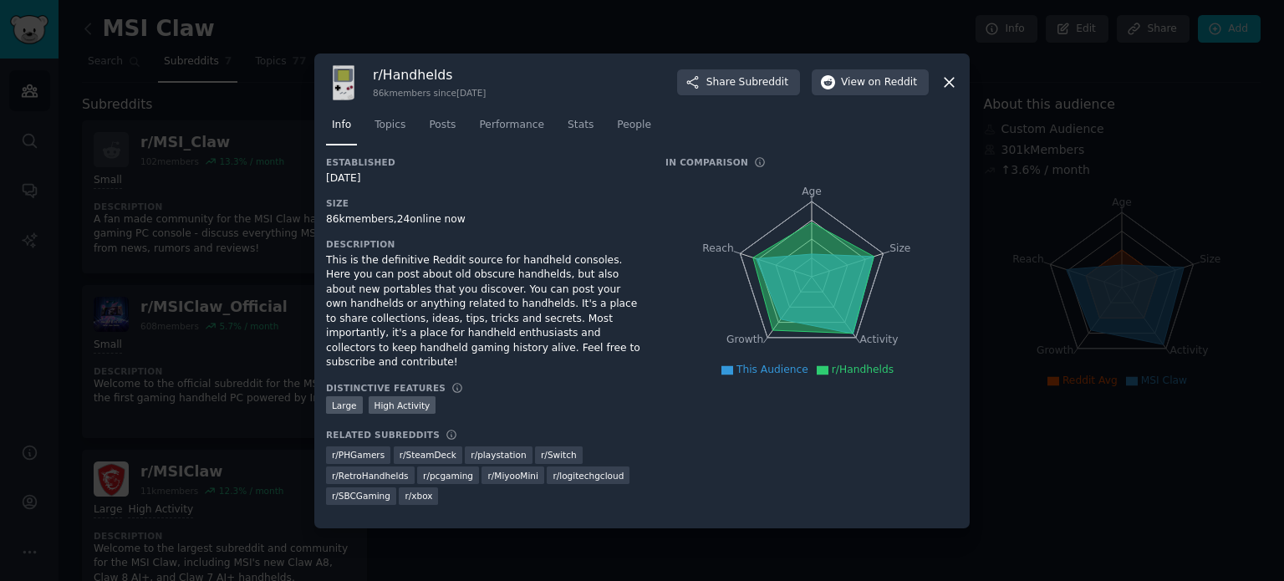 This screenshot has width=1284, height=581. Describe the element at coordinates (341, 129) in the screenshot. I see `a: Info` at that location.